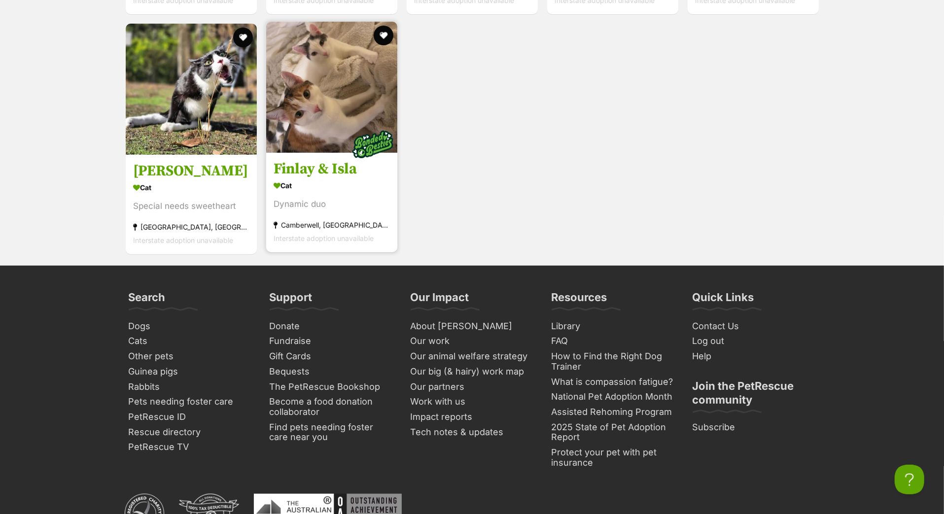 The width and height of the screenshot is (944, 514). Describe the element at coordinates (190, 432) in the screenshot. I see `a: Rescue directory` at that location.